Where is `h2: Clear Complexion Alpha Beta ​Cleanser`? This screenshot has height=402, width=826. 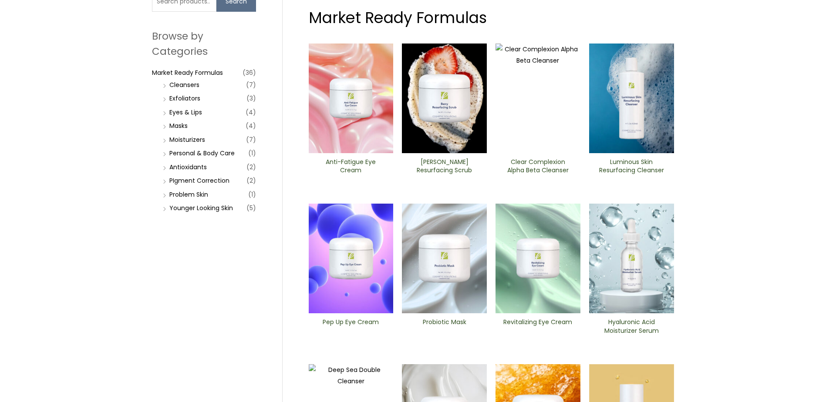
h2: Clear Complexion Alpha Beta ​Cleanser is located at coordinates (538, 166).